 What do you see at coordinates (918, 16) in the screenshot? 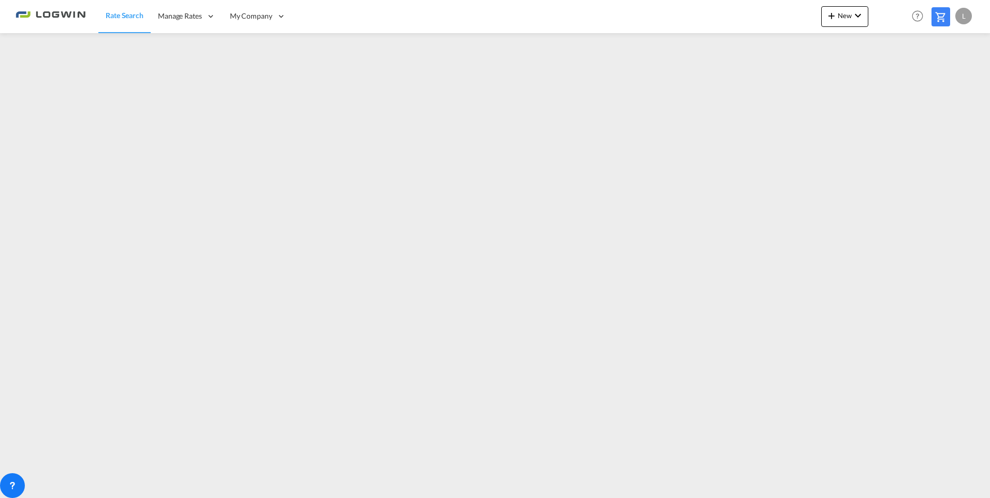
I see `span: Help` at bounding box center [918, 16].